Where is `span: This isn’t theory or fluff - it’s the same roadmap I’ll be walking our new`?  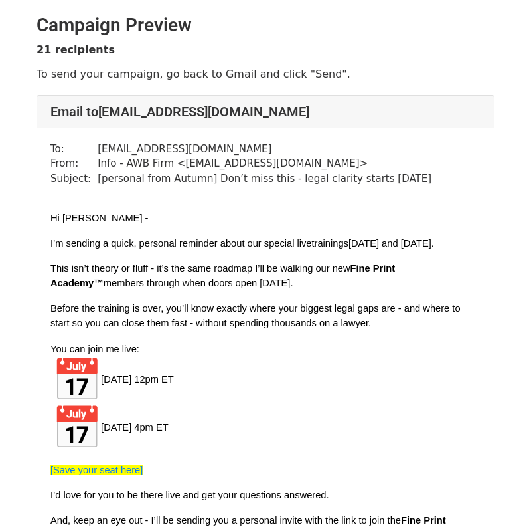
span: This isn’t theory or fluff - it’s the same roadmap I’ll be walking our new is located at coordinates (201, 268).